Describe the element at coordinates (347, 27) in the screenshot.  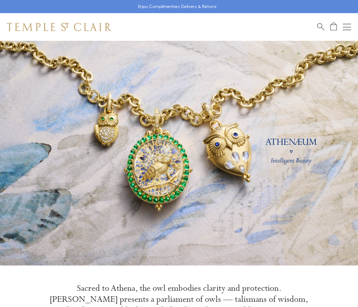
I see `button: Open navigation` at that location.